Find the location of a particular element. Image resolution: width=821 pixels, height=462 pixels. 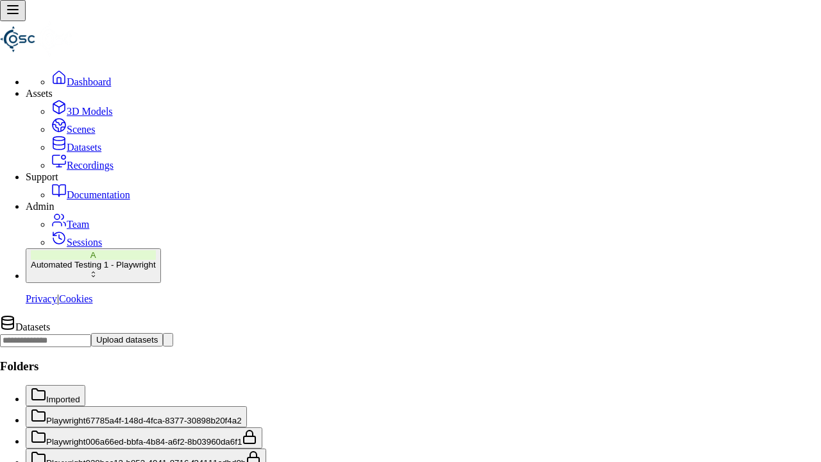

div: Automated Testing 1 - Playwright is located at coordinates (93, 264).